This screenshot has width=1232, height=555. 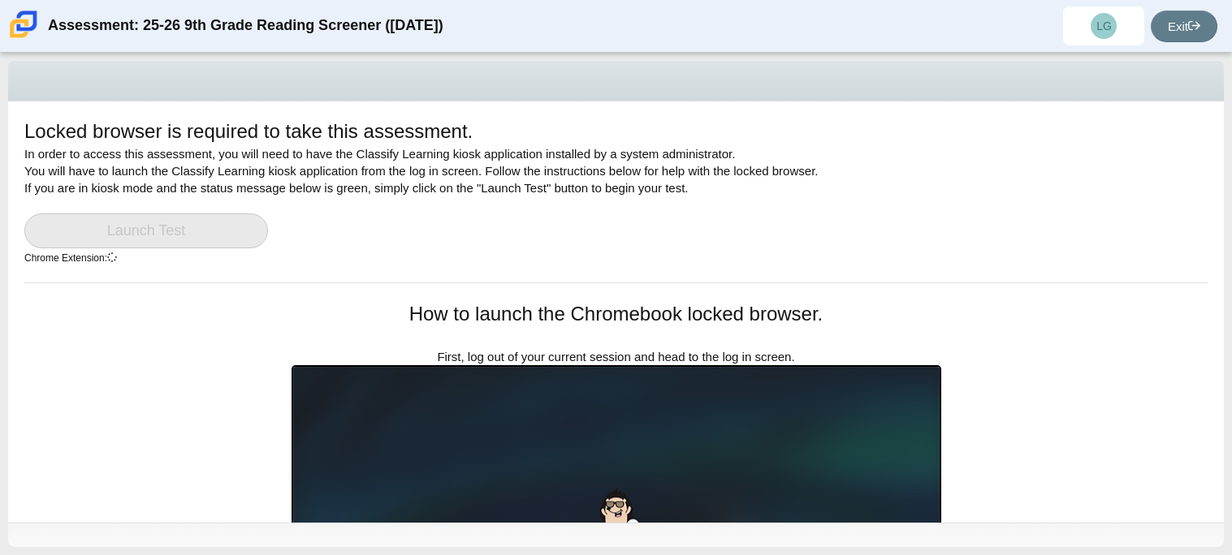 I want to click on a: Launch Test, so click(x=146, y=231).